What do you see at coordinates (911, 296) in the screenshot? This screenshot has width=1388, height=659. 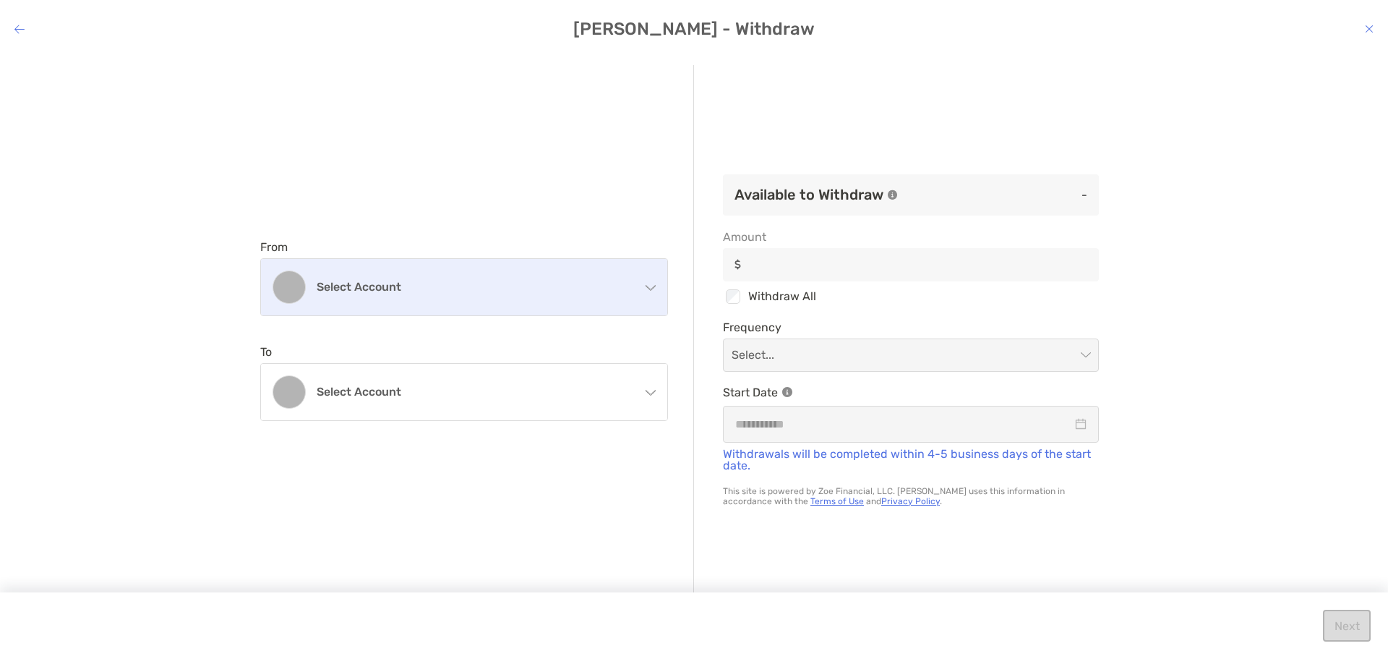 I see `div: Withdraw All` at bounding box center [911, 296].